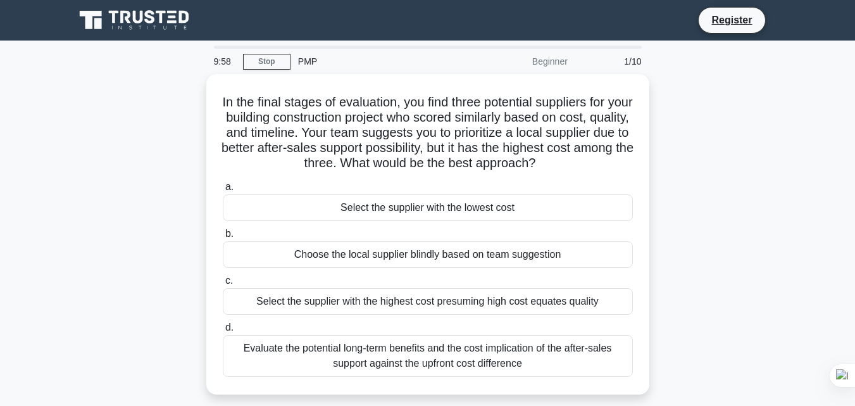  I want to click on div: Select the supplier with the lowest cost, so click(428, 208).